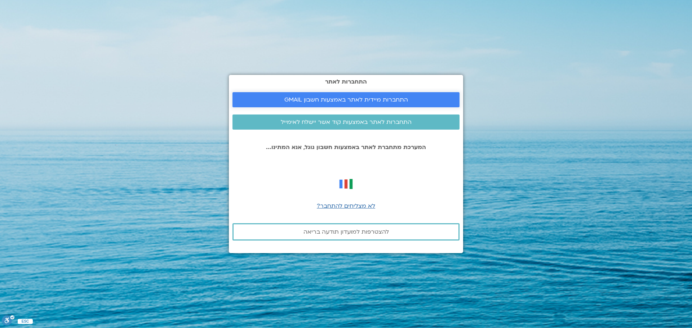 The width and height of the screenshot is (692, 328). Describe the element at coordinates (346, 206) in the screenshot. I see `span: לא מצליחים להתחבר?` at that location.